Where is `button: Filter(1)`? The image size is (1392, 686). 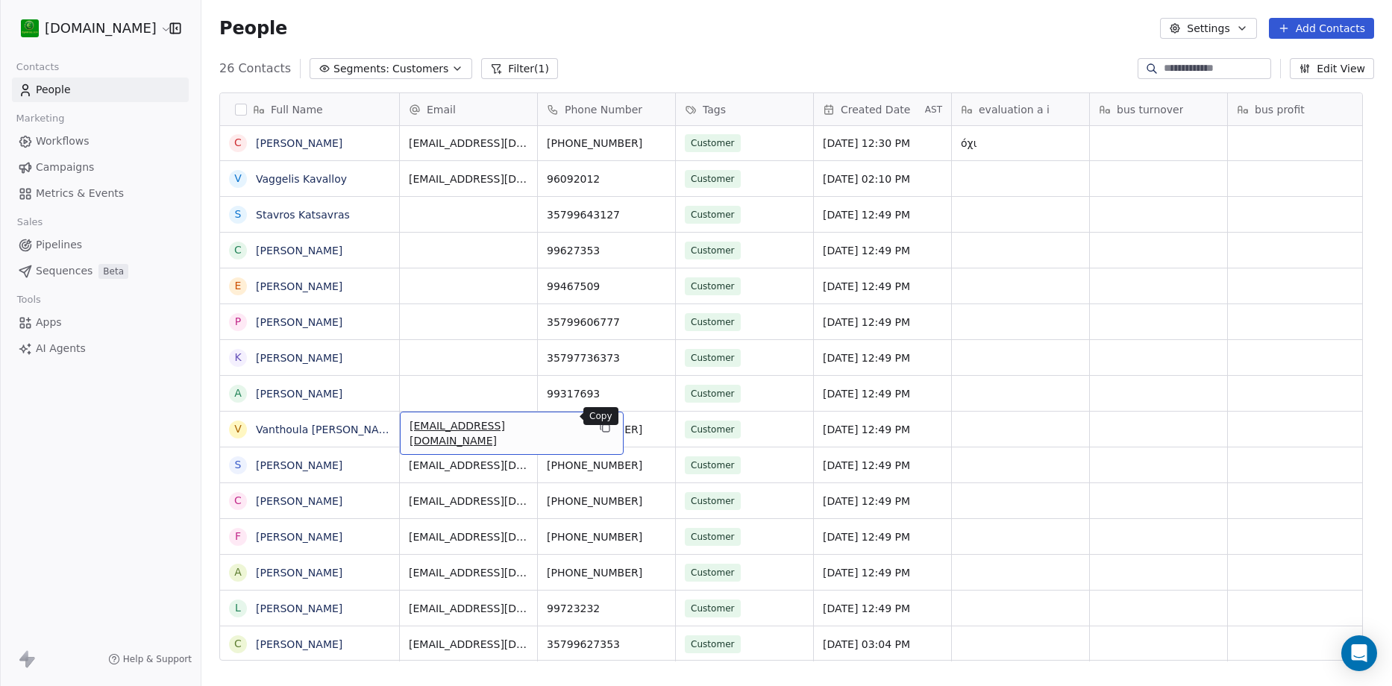
button: Filter(1) is located at coordinates (519, 69).